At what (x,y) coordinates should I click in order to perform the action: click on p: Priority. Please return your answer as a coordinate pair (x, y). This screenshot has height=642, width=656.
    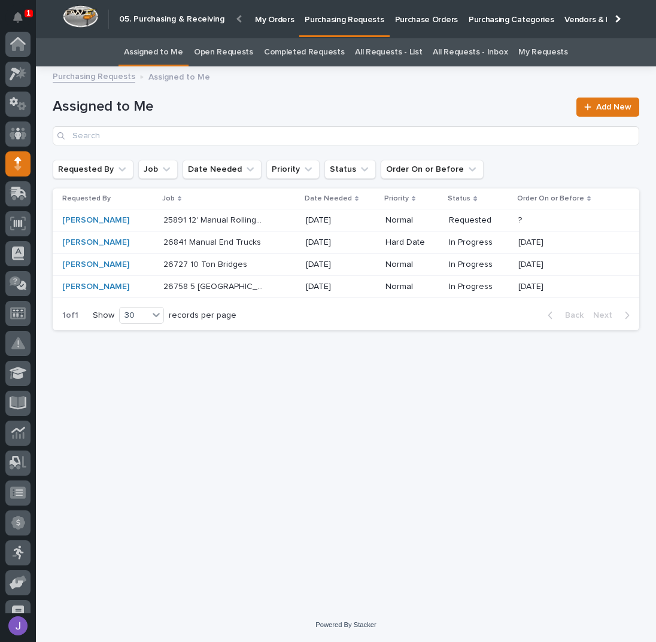
    Looking at the image, I should click on (396, 199).